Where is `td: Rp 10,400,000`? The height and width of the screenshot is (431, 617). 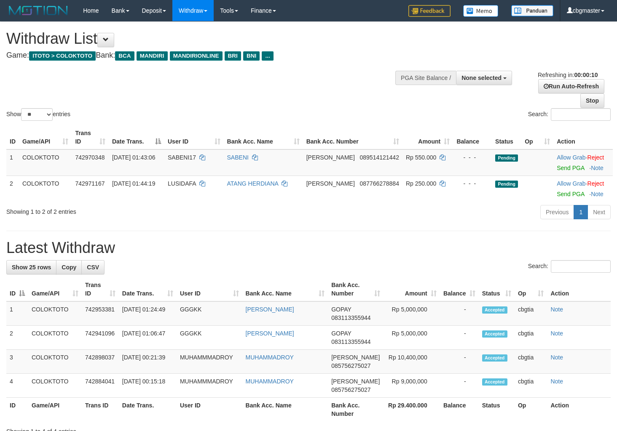
td: Rp 10,400,000 is located at coordinates (411, 362).